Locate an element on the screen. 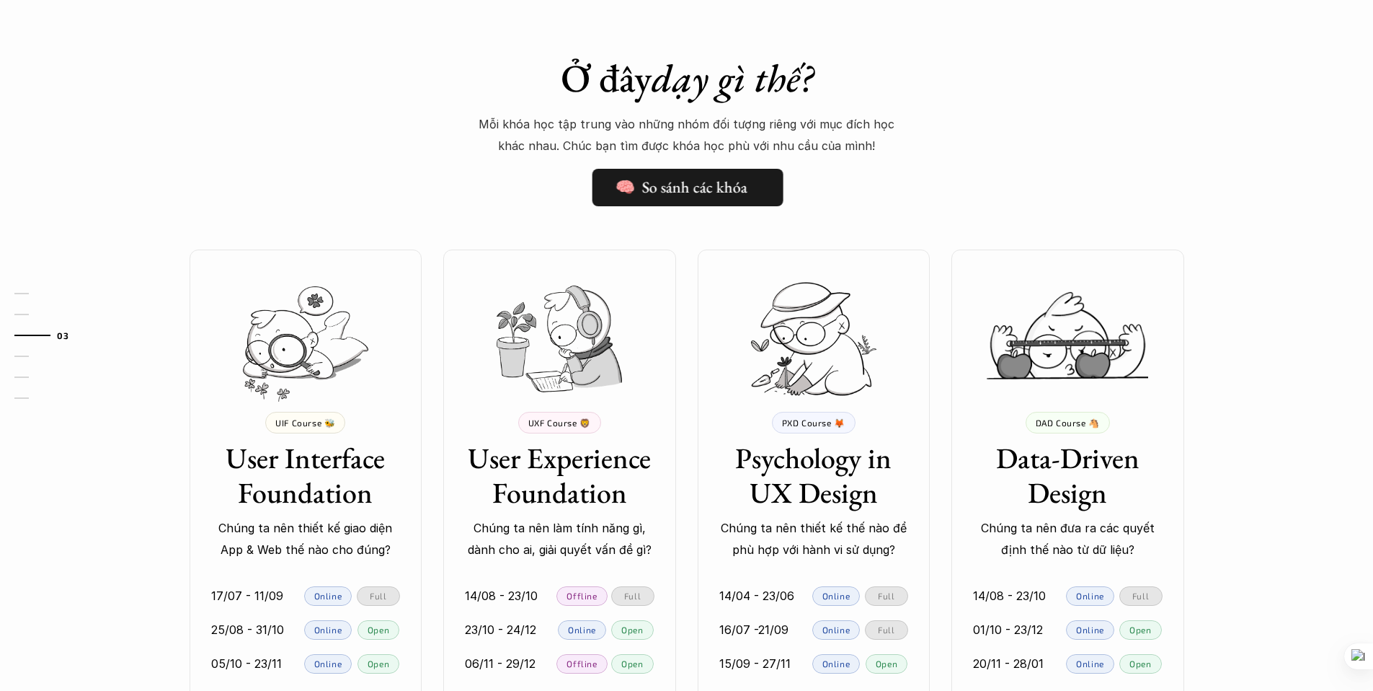  p: 23/10 - 24/12 is located at coordinates (500, 629).